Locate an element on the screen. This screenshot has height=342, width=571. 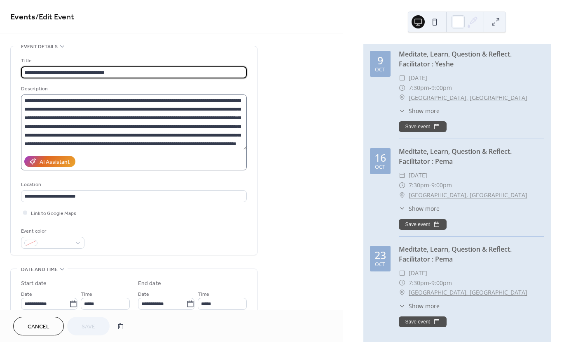
div: Start date is located at coordinates (34, 283).